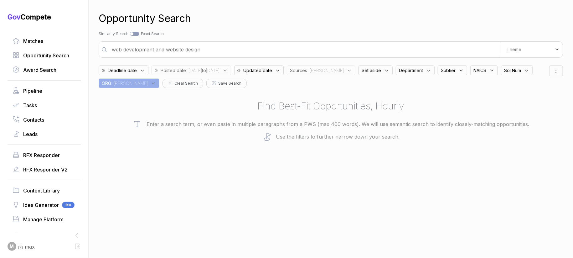 This screenshot has width=573, height=258. Describe the element at coordinates (44, 205) in the screenshot. I see `a: Idea GeneratorBeta` at that location.